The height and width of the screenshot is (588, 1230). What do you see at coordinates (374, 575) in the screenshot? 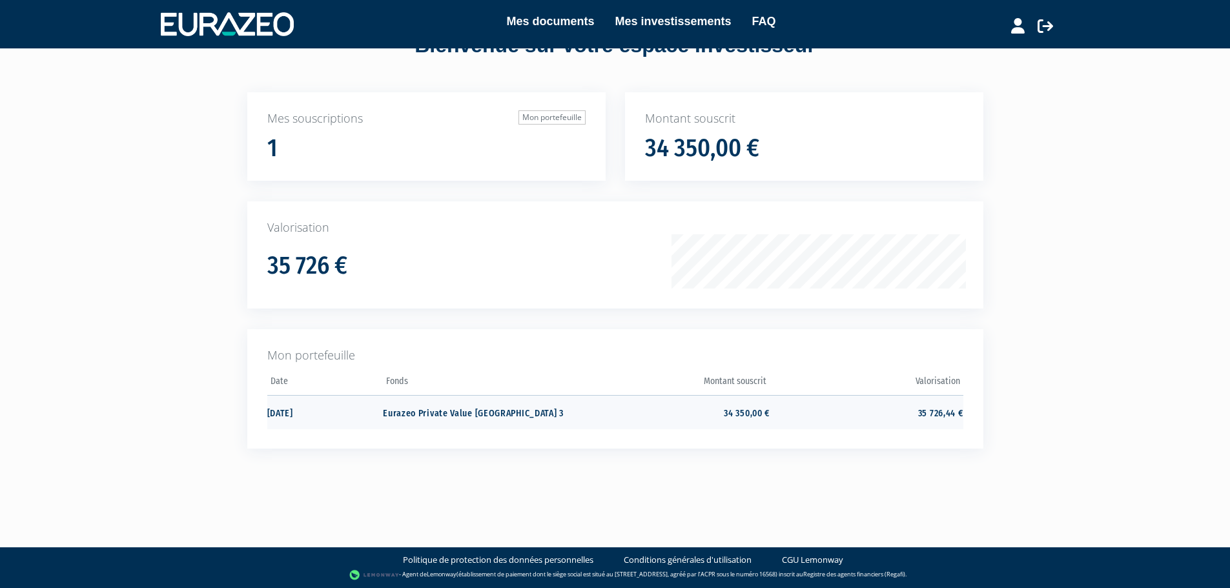
I see `img: logo-lemonway.png` at bounding box center [374, 575].